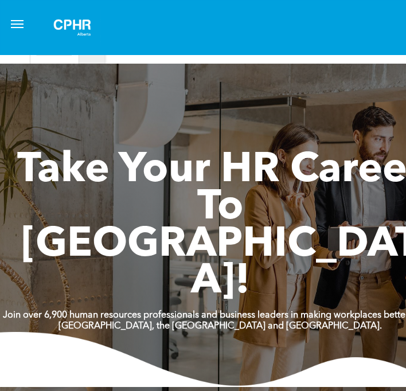 The height and width of the screenshot is (391, 406). I want to click on button: menu, so click(17, 24).